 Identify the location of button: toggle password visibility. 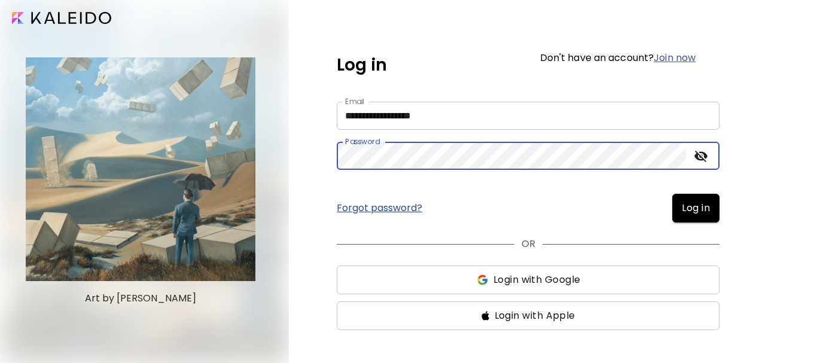
(701, 156).